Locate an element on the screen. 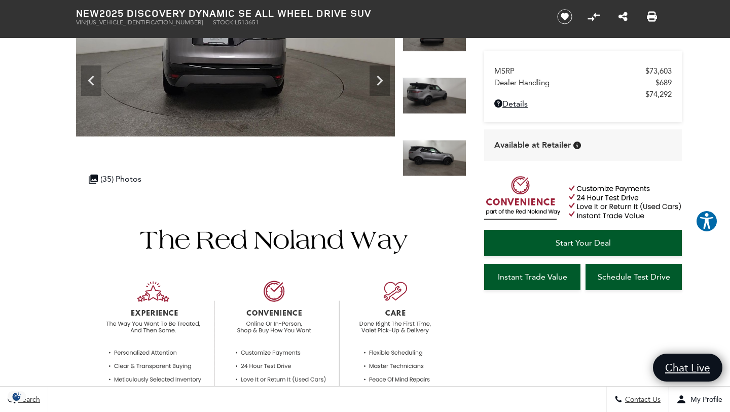 This screenshot has width=730, height=412. a: Start Your Deal is located at coordinates (583, 243).